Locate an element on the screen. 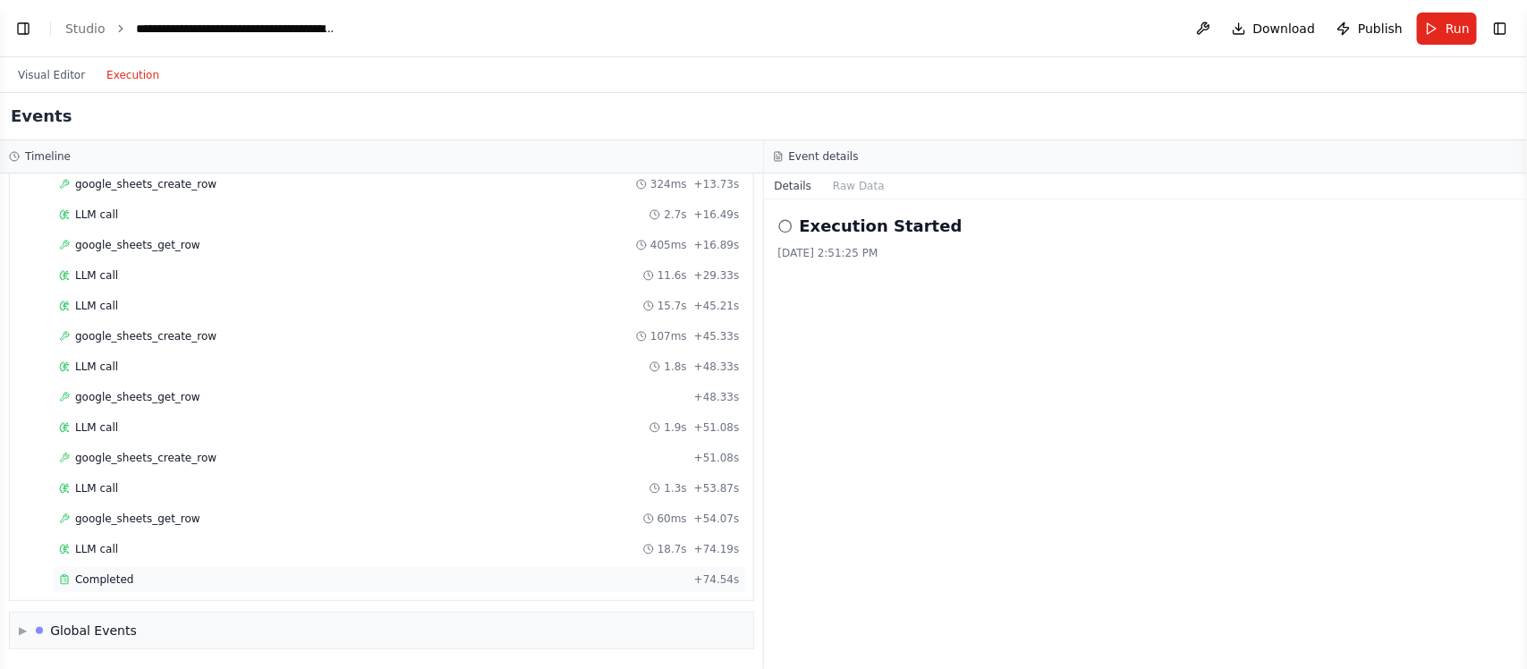  nav: breadcrumb is located at coordinates (201, 29).